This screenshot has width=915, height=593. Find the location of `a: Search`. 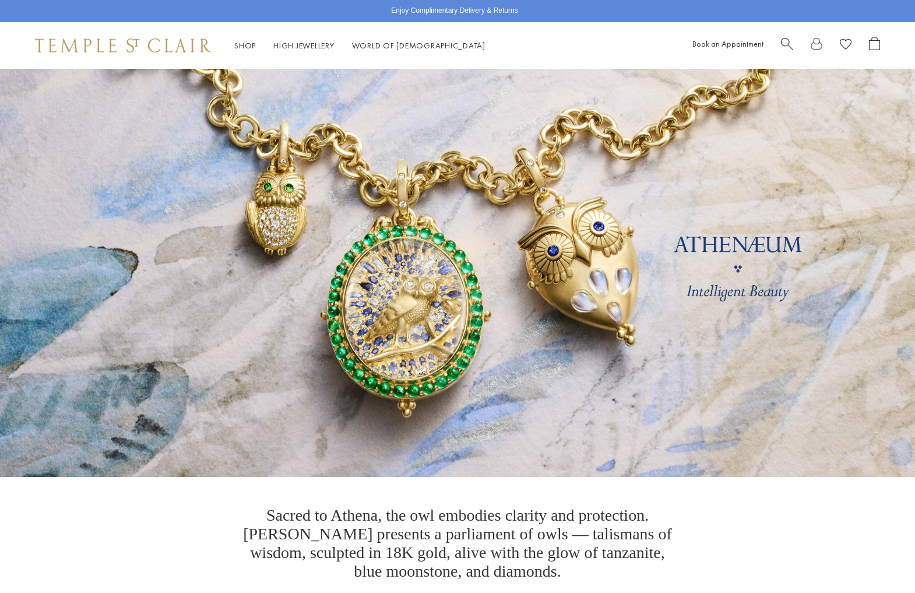

a: Search is located at coordinates (787, 45).